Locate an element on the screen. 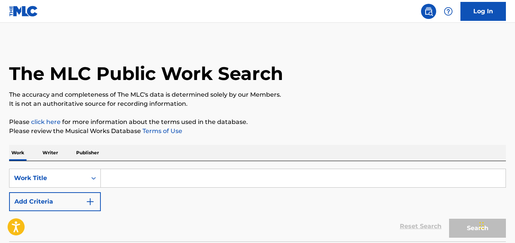 The image size is (515, 243). img: 9d2ae6d4665cec9f34b9.svg is located at coordinates (90, 201).